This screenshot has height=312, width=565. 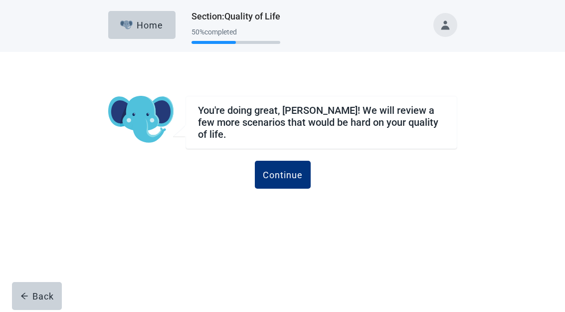 I want to click on div: Progress section, so click(x=236, y=36).